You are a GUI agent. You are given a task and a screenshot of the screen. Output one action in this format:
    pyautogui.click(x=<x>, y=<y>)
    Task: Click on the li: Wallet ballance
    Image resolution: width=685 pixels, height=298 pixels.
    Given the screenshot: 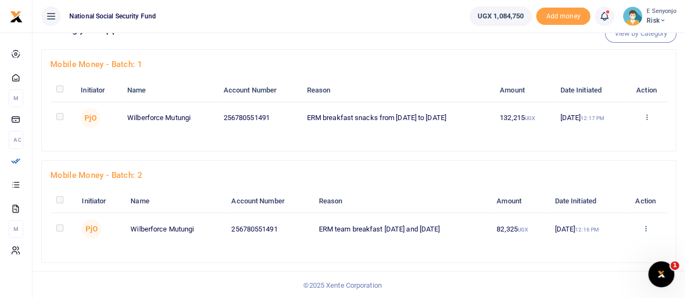 What is the action you would take?
    pyautogui.click(x=501, y=16)
    